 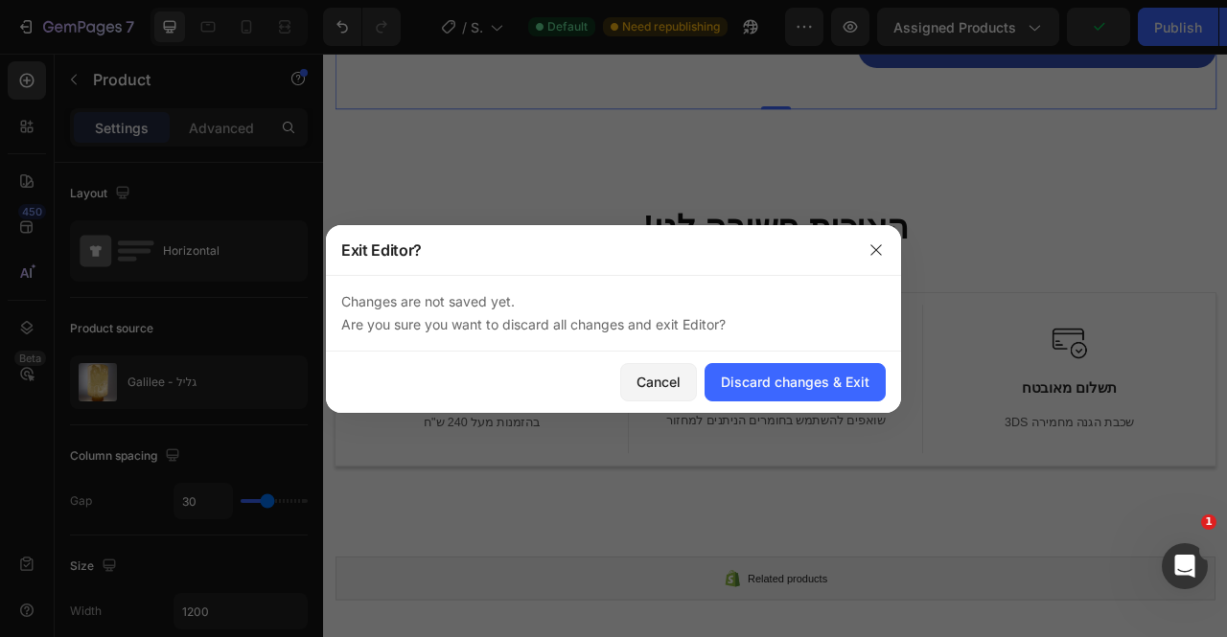 I want to click on div: Discard changes & Exit, so click(x=795, y=381).